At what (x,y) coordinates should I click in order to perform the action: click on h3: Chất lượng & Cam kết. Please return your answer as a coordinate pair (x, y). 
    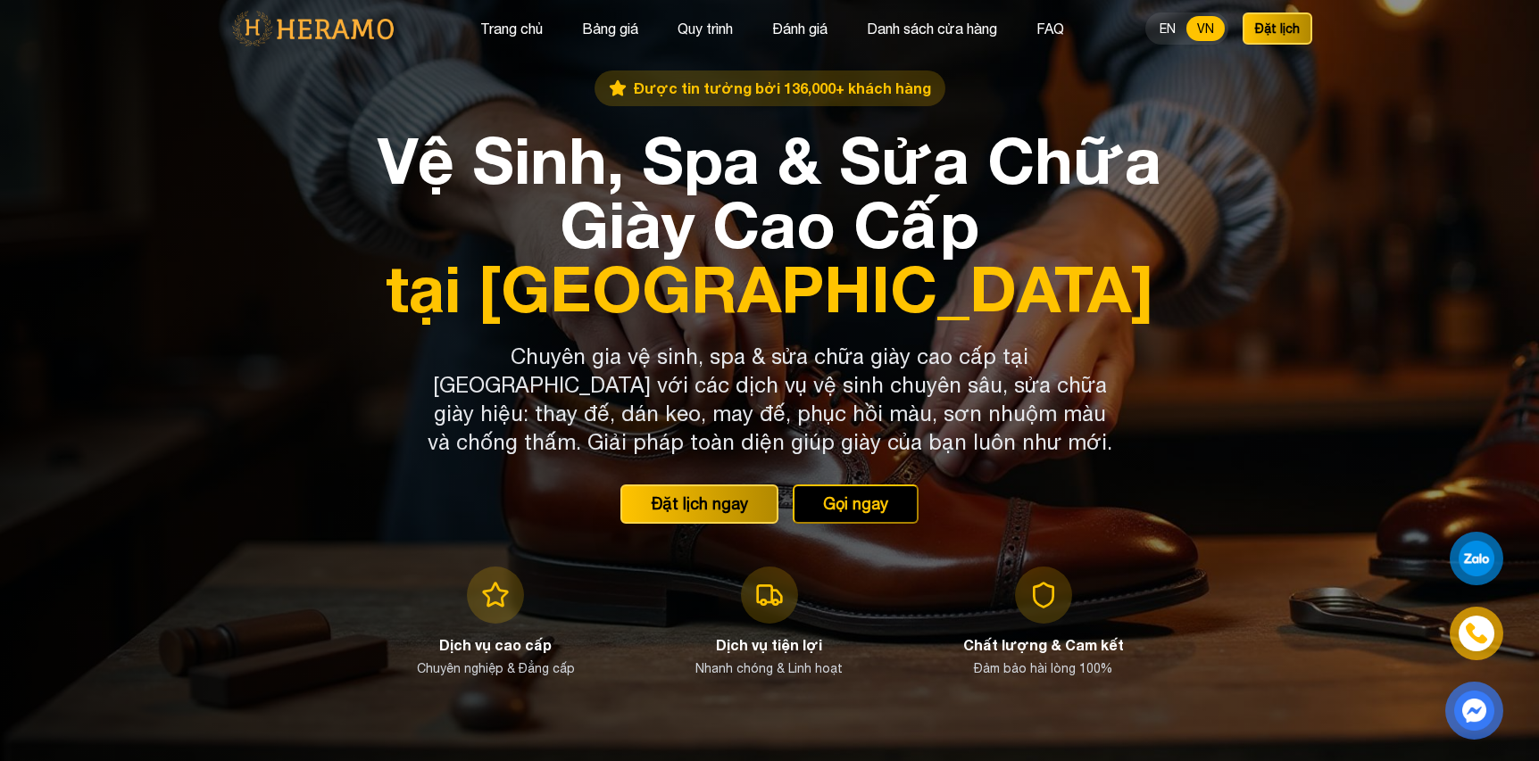
    Looking at the image, I should click on (1043, 645).